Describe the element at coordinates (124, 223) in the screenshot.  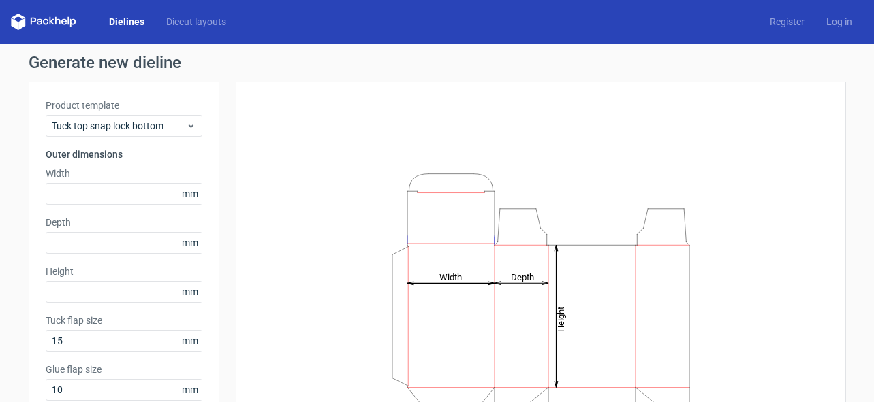
I see `label: Depth` at that location.